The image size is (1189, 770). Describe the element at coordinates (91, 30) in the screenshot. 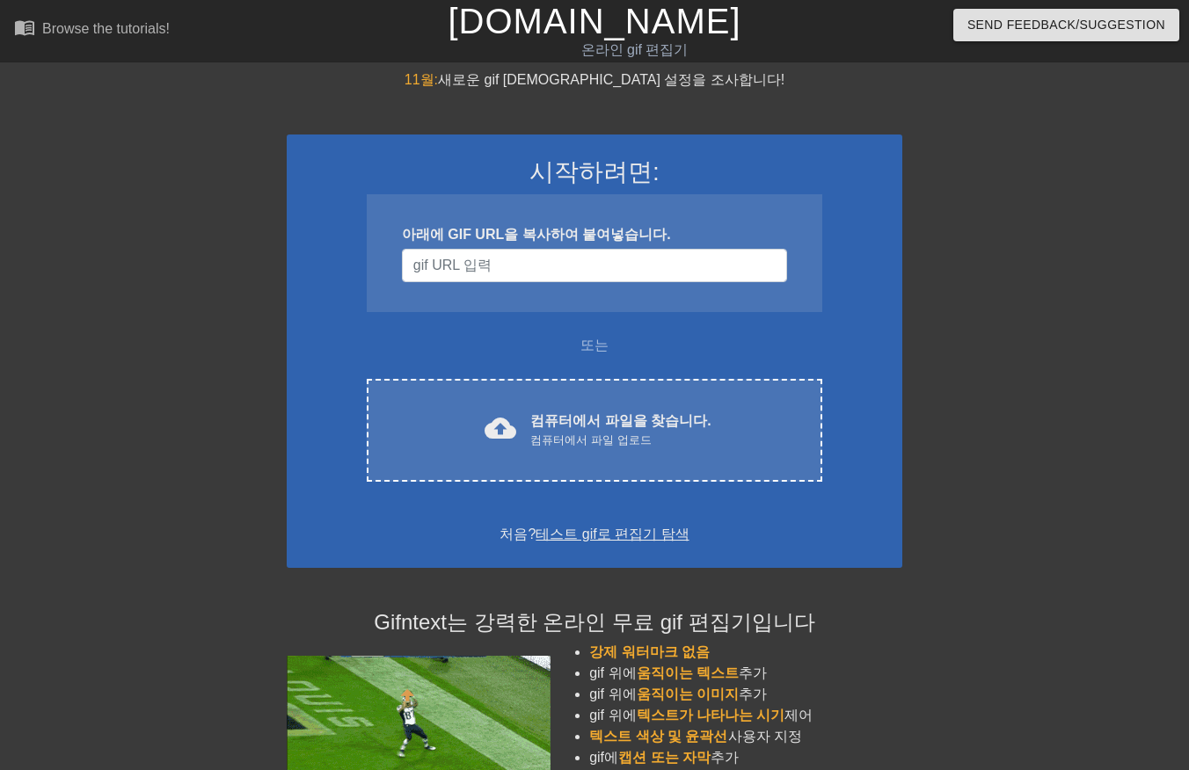

I see `a: Browse the tutorials!` at that location.